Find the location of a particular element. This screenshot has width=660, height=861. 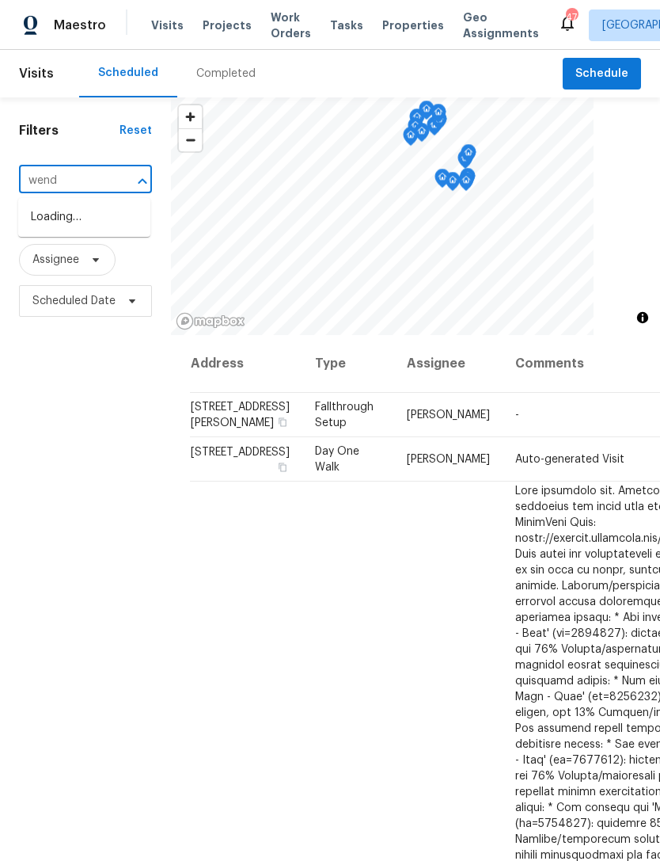

span: Tasks is located at coordinates (347, 25).